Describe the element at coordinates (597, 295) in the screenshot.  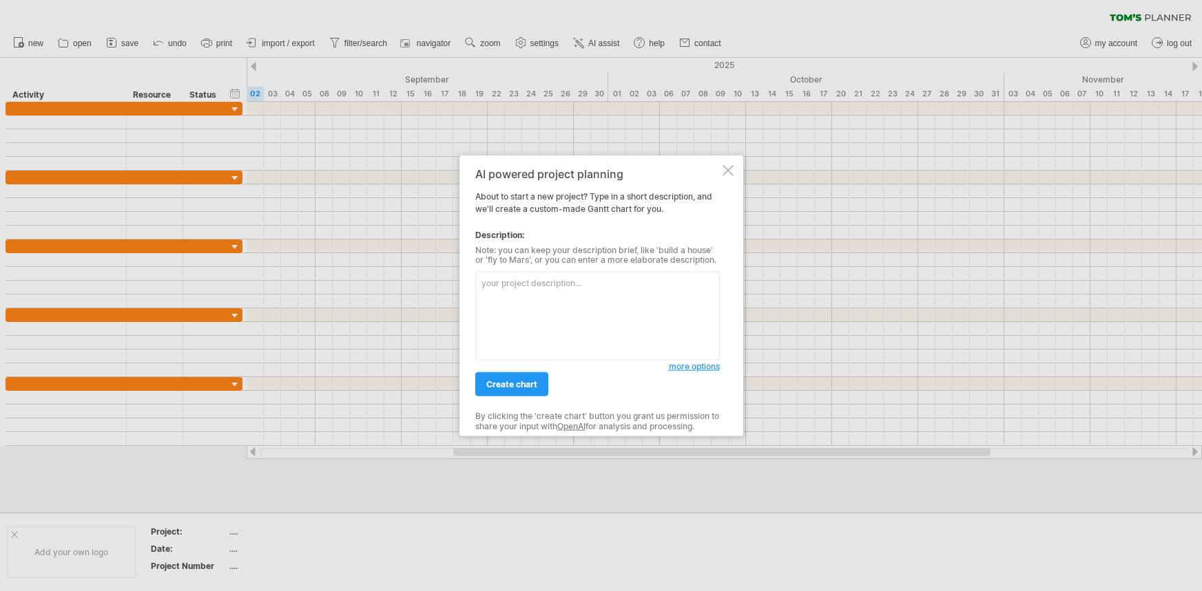
I see `div: About to start a new project? Type in a short description, and we'll create a custom-made Gantt c...` at that location.